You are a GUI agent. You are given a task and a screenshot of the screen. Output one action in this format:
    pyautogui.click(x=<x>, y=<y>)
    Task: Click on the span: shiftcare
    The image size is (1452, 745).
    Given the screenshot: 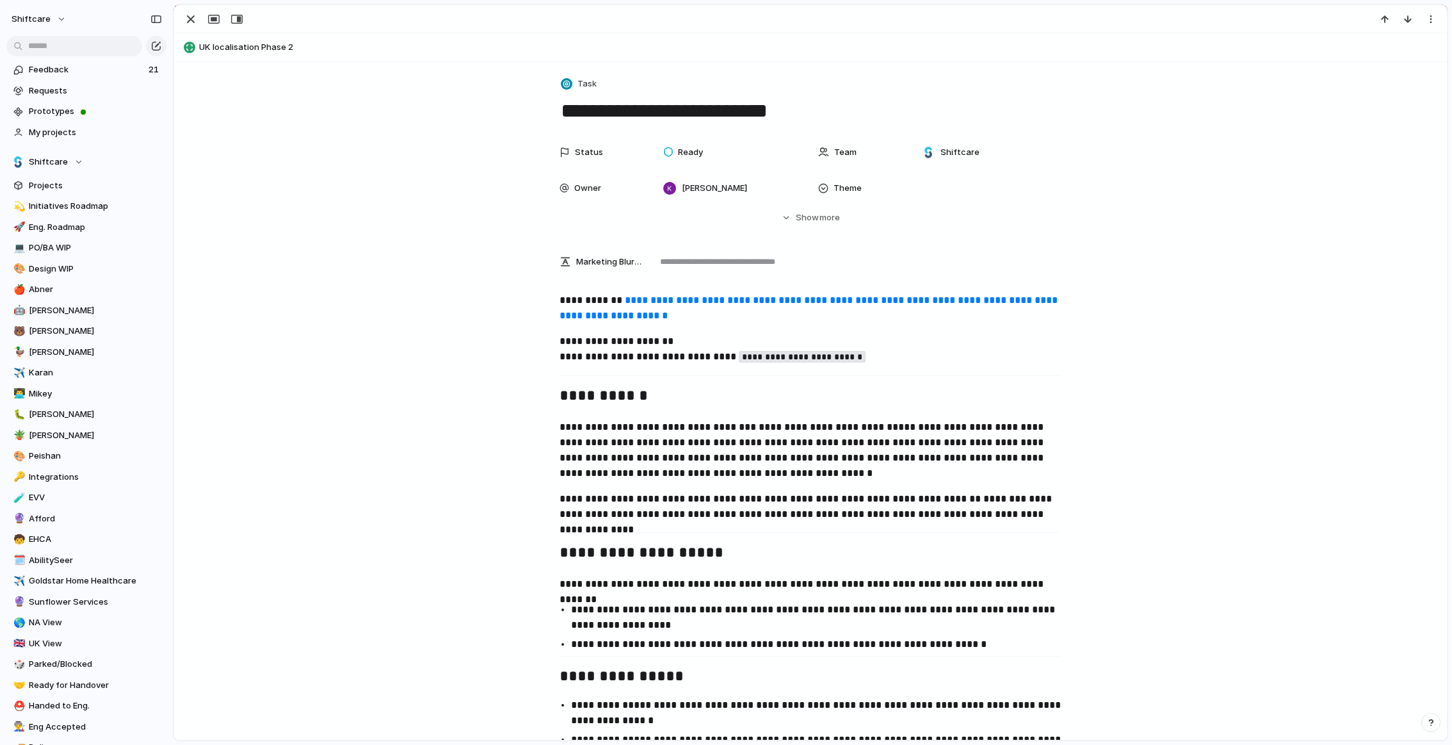 What is the action you would take?
    pyautogui.click(x=31, y=19)
    